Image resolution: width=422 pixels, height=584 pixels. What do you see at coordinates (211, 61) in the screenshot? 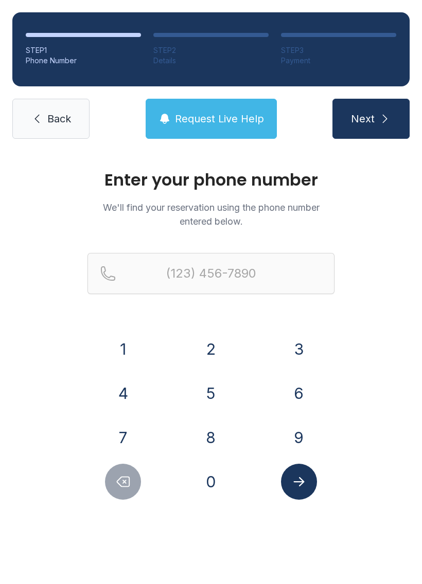
I see `div: Details` at bounding box center [211, 61].